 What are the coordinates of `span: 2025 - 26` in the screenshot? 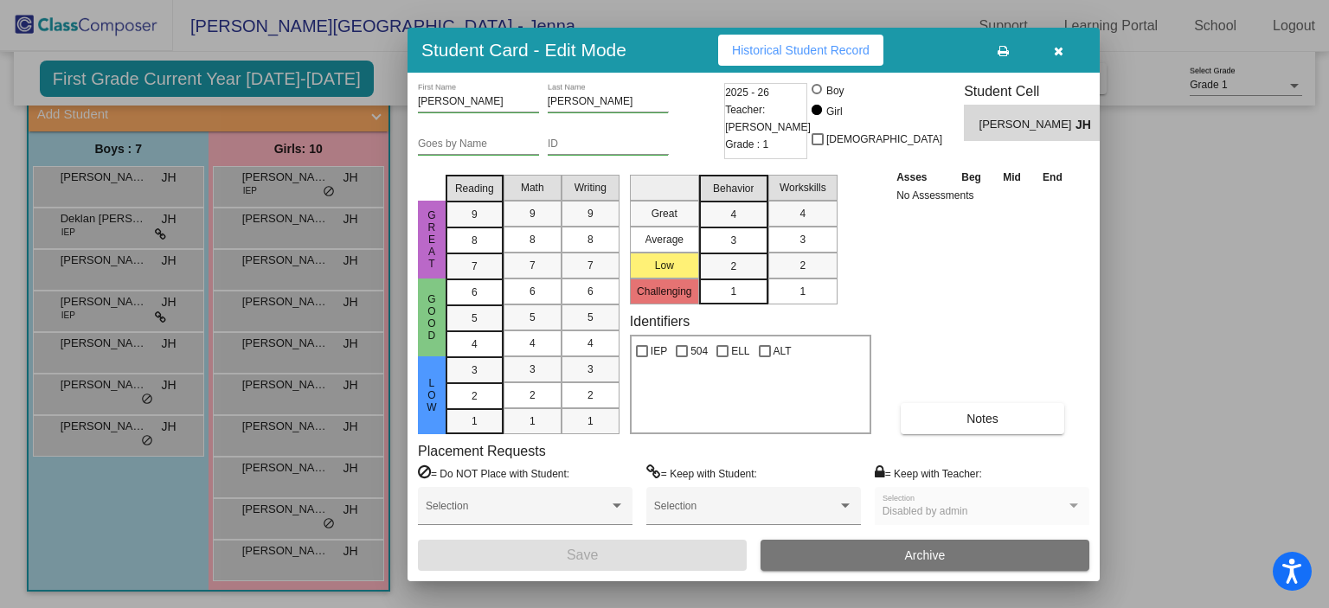 It's located at (747, 93).